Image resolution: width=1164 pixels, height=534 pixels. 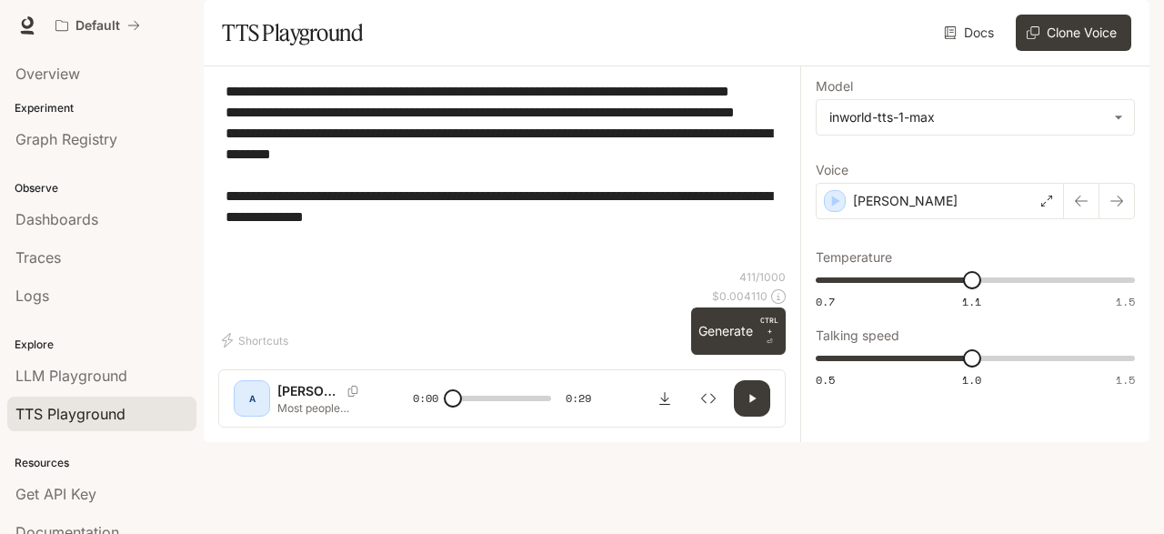 What do you see at coordinates (970, 33) in the screenshot?
I see `a: Docs` at bounding box center [970, 33].